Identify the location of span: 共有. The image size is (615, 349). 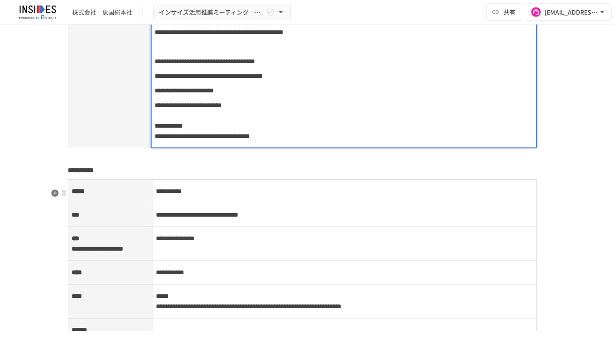
(510, 12).